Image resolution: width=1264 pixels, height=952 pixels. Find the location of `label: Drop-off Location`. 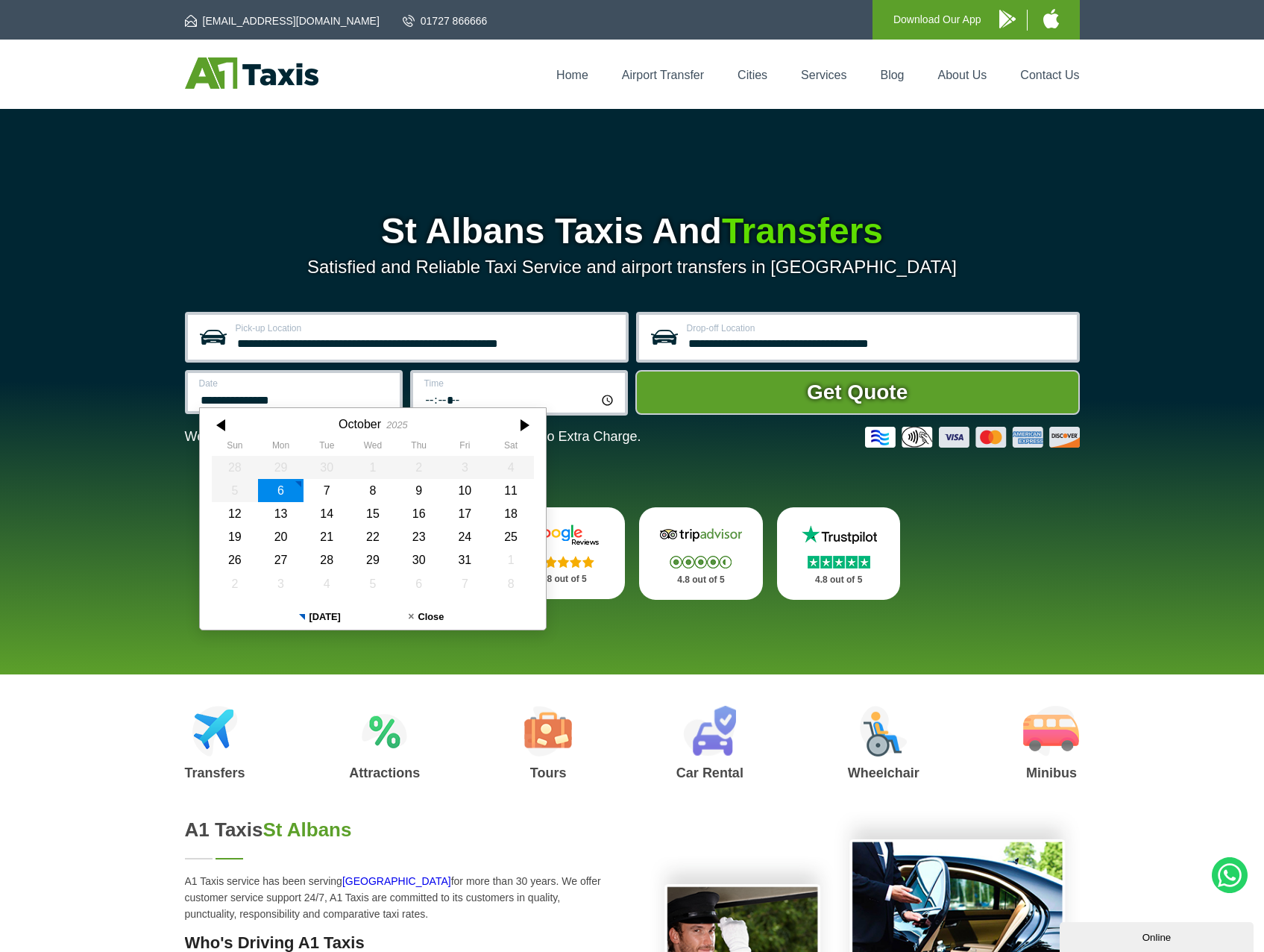

label: Drop-off Location is located at coordinates (877, 329).